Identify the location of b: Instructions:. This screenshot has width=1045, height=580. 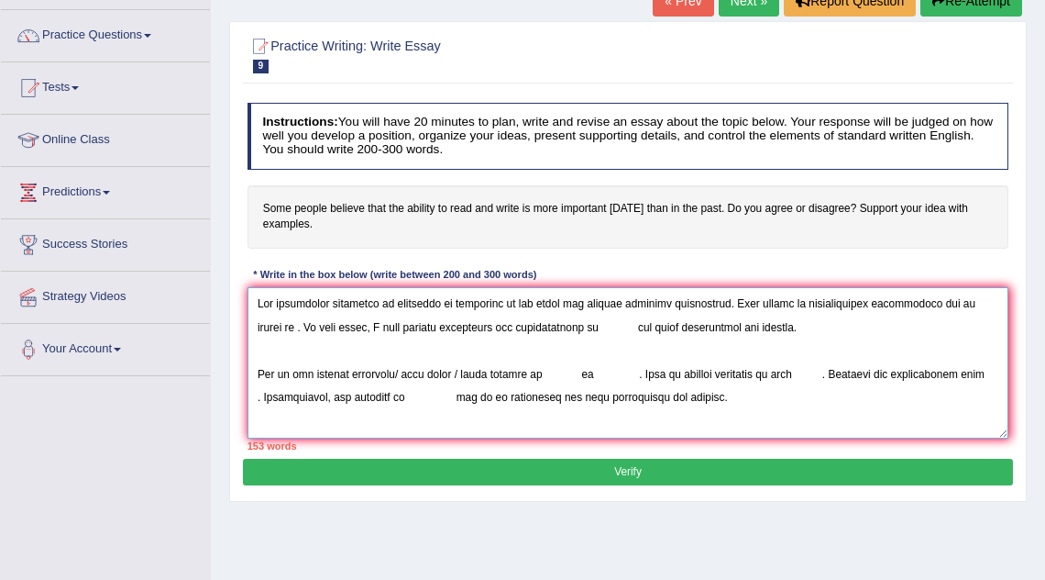
(300, 121).